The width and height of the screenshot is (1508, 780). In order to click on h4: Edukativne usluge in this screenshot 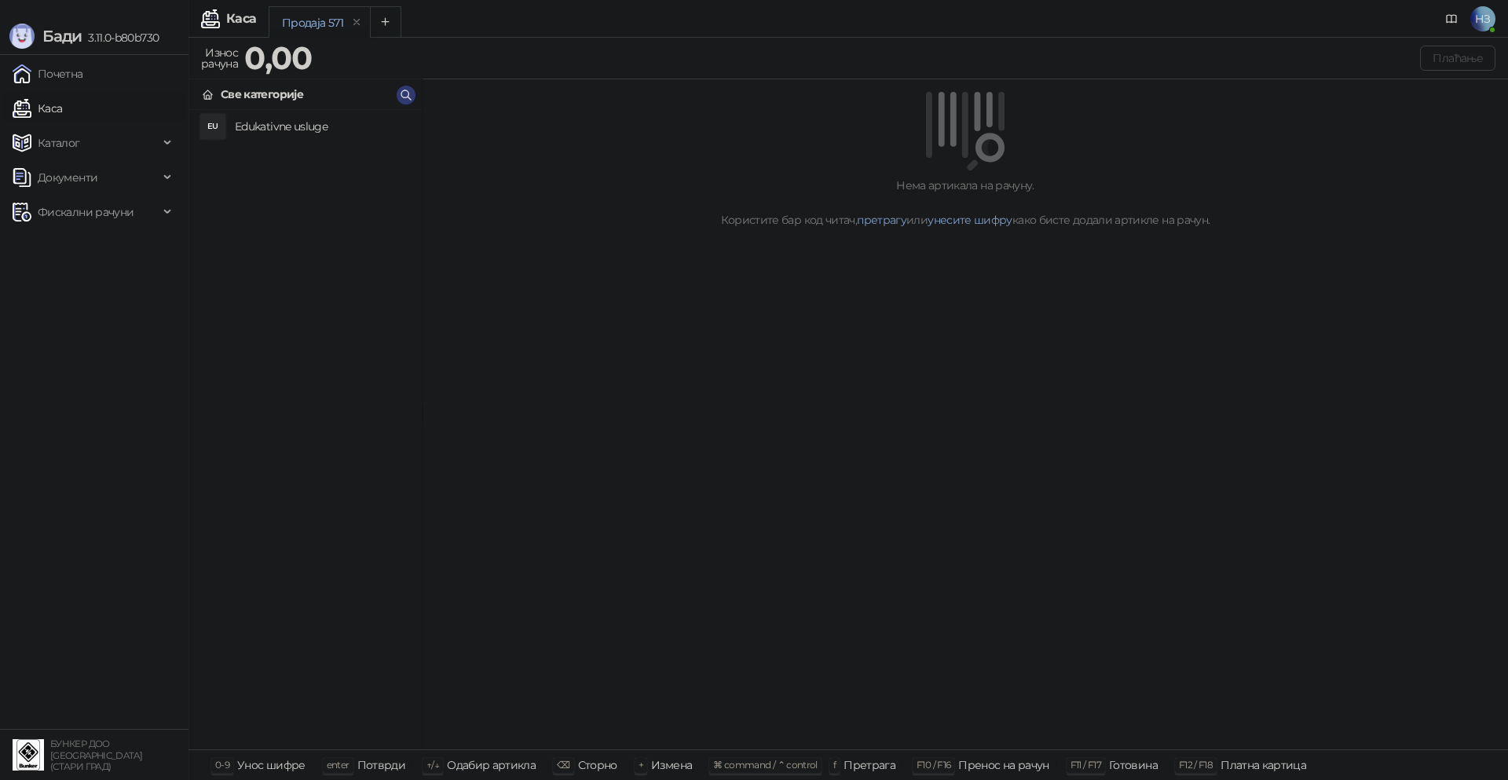, I will do `click(322, 126)`.